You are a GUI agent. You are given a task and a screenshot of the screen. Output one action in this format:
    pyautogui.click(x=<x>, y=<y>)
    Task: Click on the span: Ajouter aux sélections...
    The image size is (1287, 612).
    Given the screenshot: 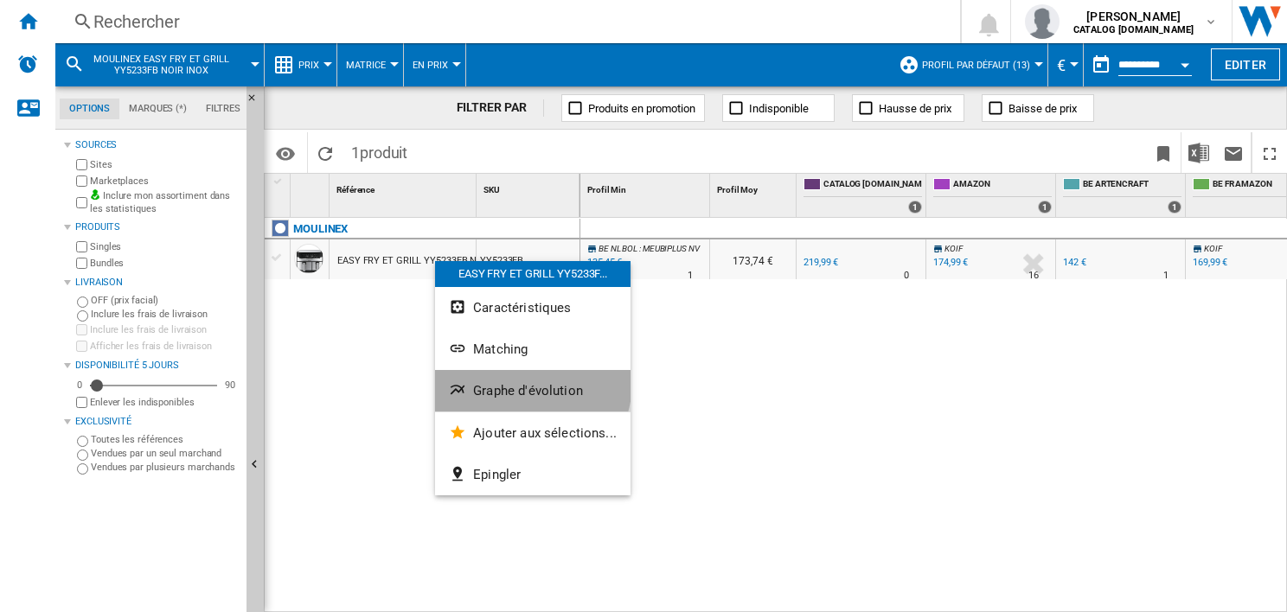 What is the action you would take?
    pyautogui.click(x=545, y=433)
    